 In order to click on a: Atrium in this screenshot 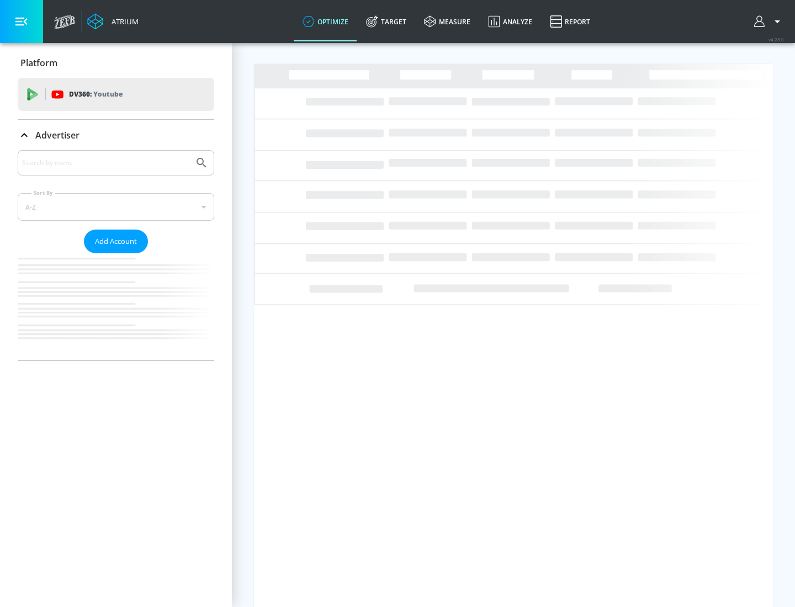, I will do `click(113, 22)`.